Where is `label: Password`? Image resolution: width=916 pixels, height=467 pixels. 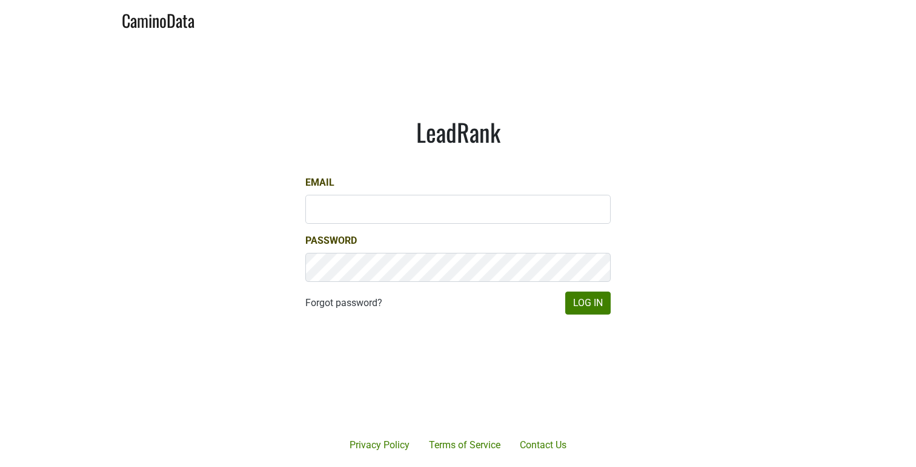
label: Password is located at coordinates (331, 241).